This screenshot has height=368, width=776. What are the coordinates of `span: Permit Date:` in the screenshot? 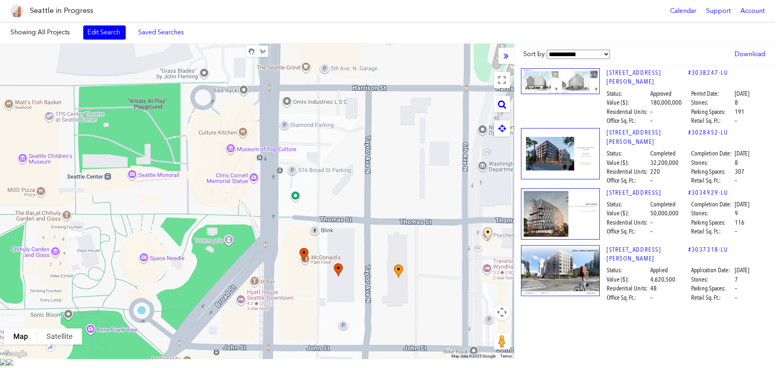 It's located at (712, 94).